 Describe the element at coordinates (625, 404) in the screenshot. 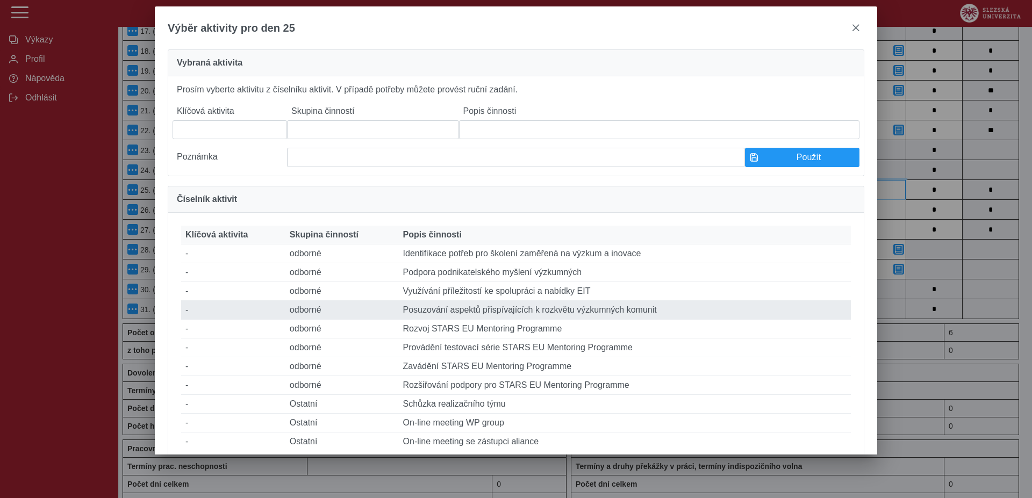

I see `td: Schůzka realizačního týmu` at that location.